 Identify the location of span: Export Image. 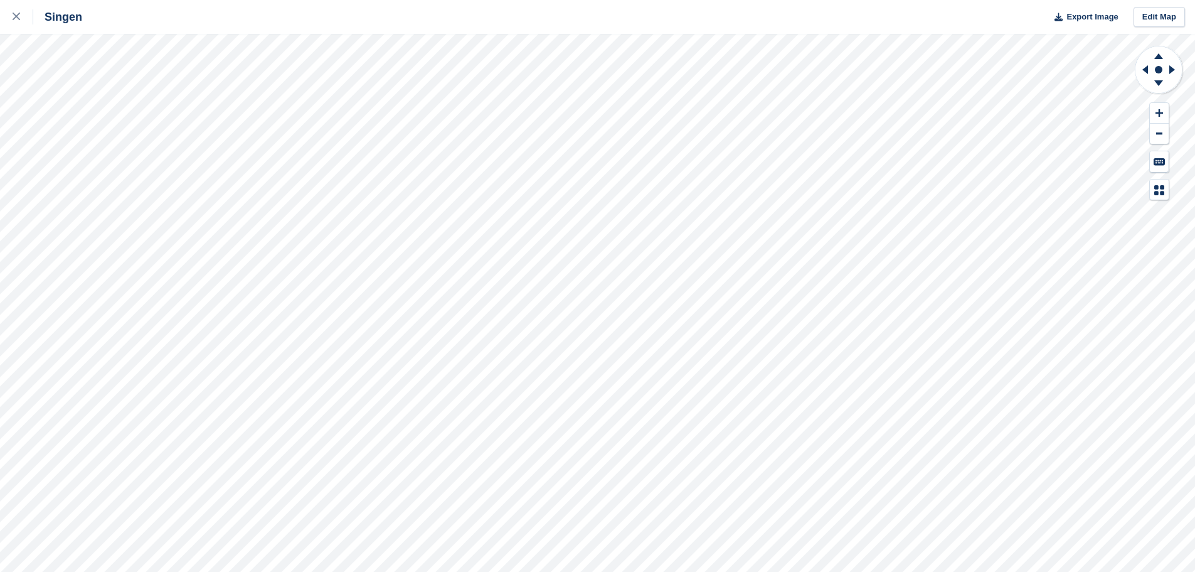
(1092, 17).